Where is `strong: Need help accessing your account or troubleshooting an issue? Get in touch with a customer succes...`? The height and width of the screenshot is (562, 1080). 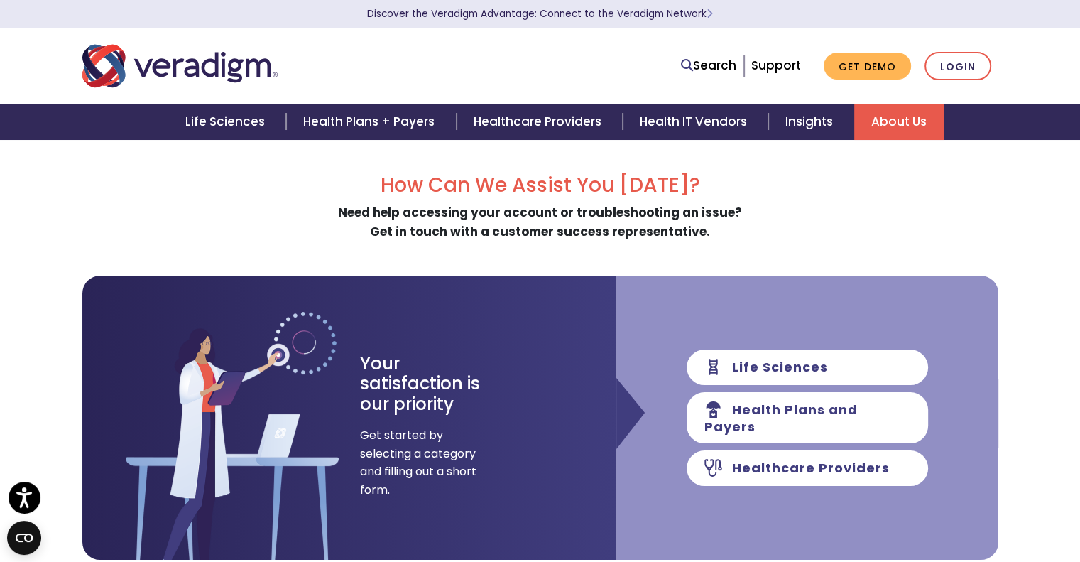 strong: Need help accessing your account or troubleshooting an issue? Get in touch with a customer succes... is located at coordinates (540, 222).